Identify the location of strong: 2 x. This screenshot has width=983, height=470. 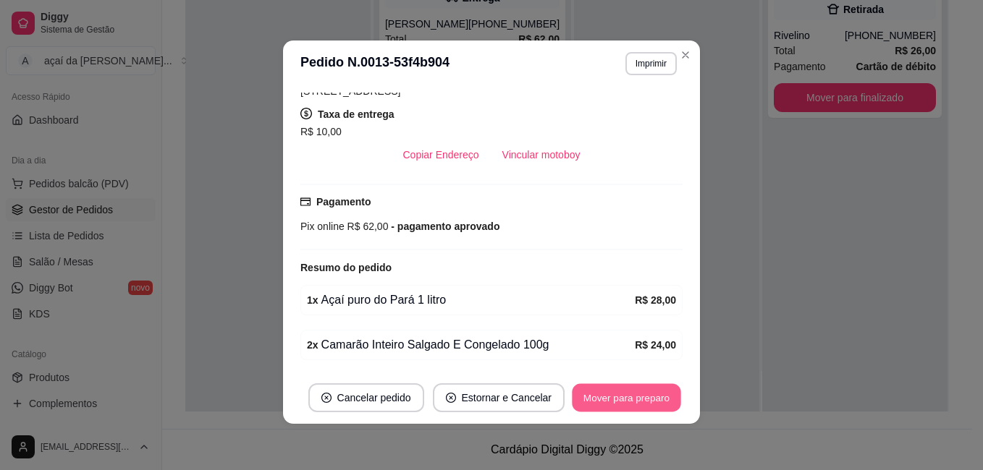
(313, 345).